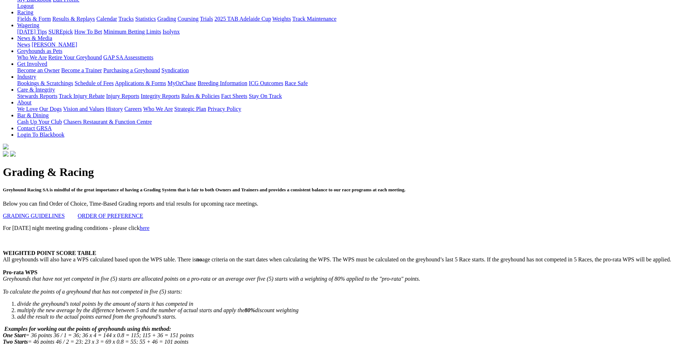  Describe the element at coordinates (211, 279) in the screenshot. I see `i: Greyhounds that have not yet competed in five (5) starts are allocated points on a pro-rata or an...` at that location.